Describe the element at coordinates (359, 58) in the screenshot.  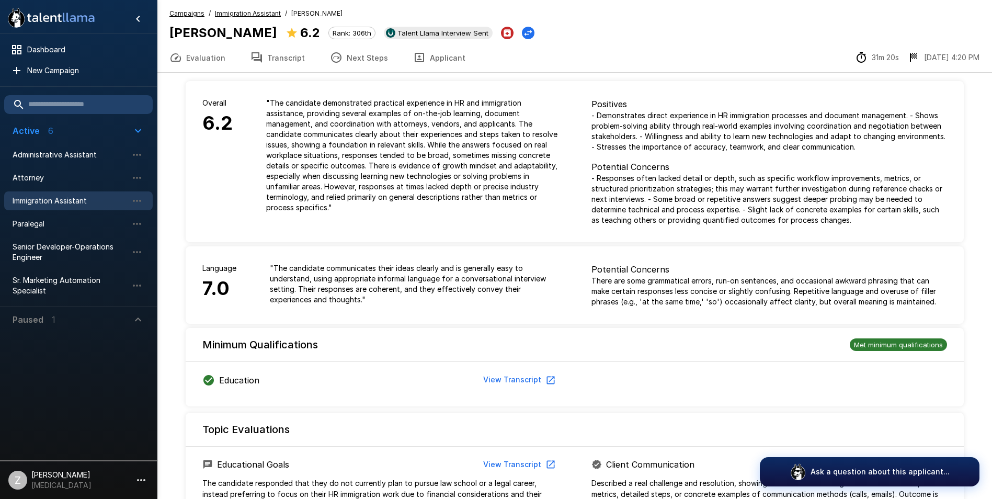
I see `button: Next Steps` at that location.